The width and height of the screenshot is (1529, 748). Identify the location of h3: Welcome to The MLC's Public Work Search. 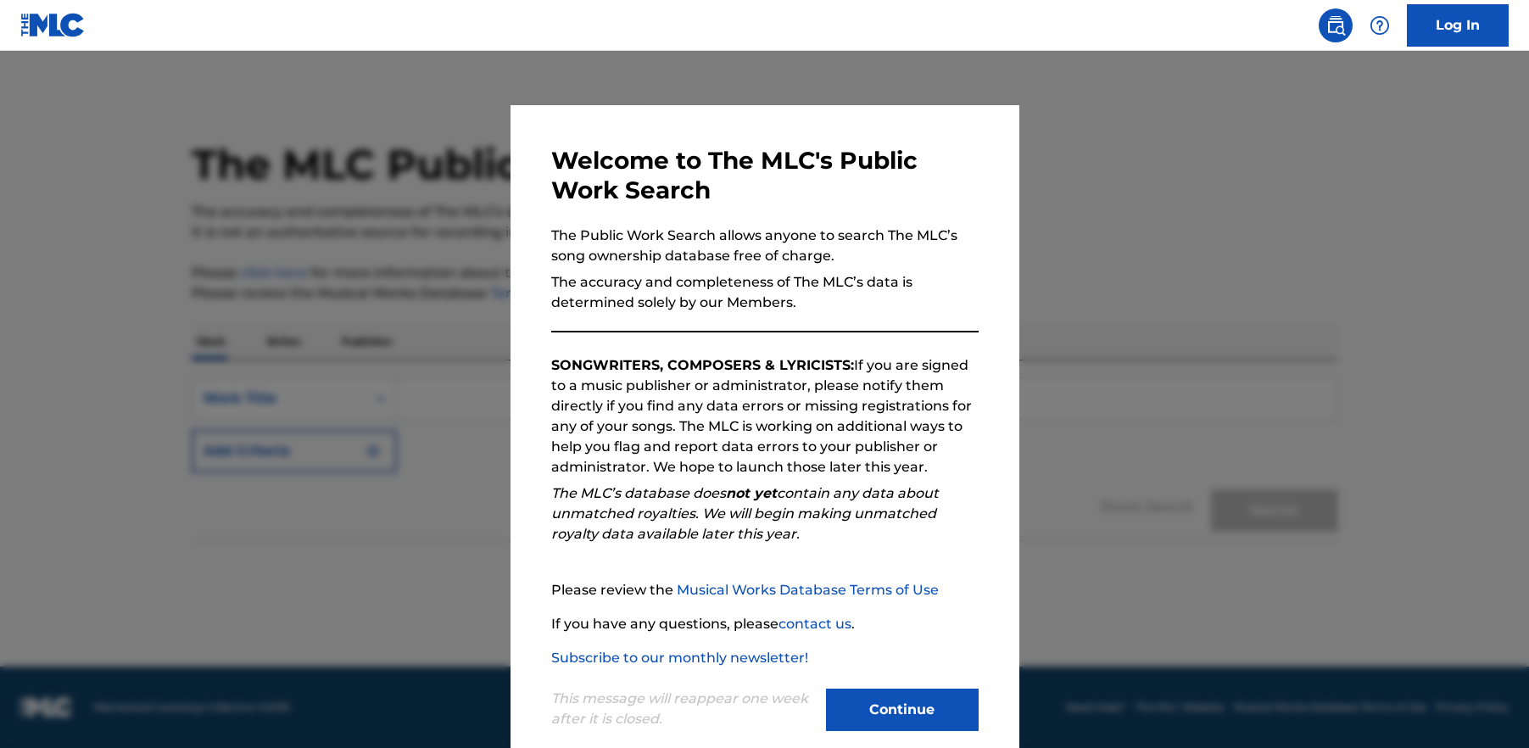
(765, 176).